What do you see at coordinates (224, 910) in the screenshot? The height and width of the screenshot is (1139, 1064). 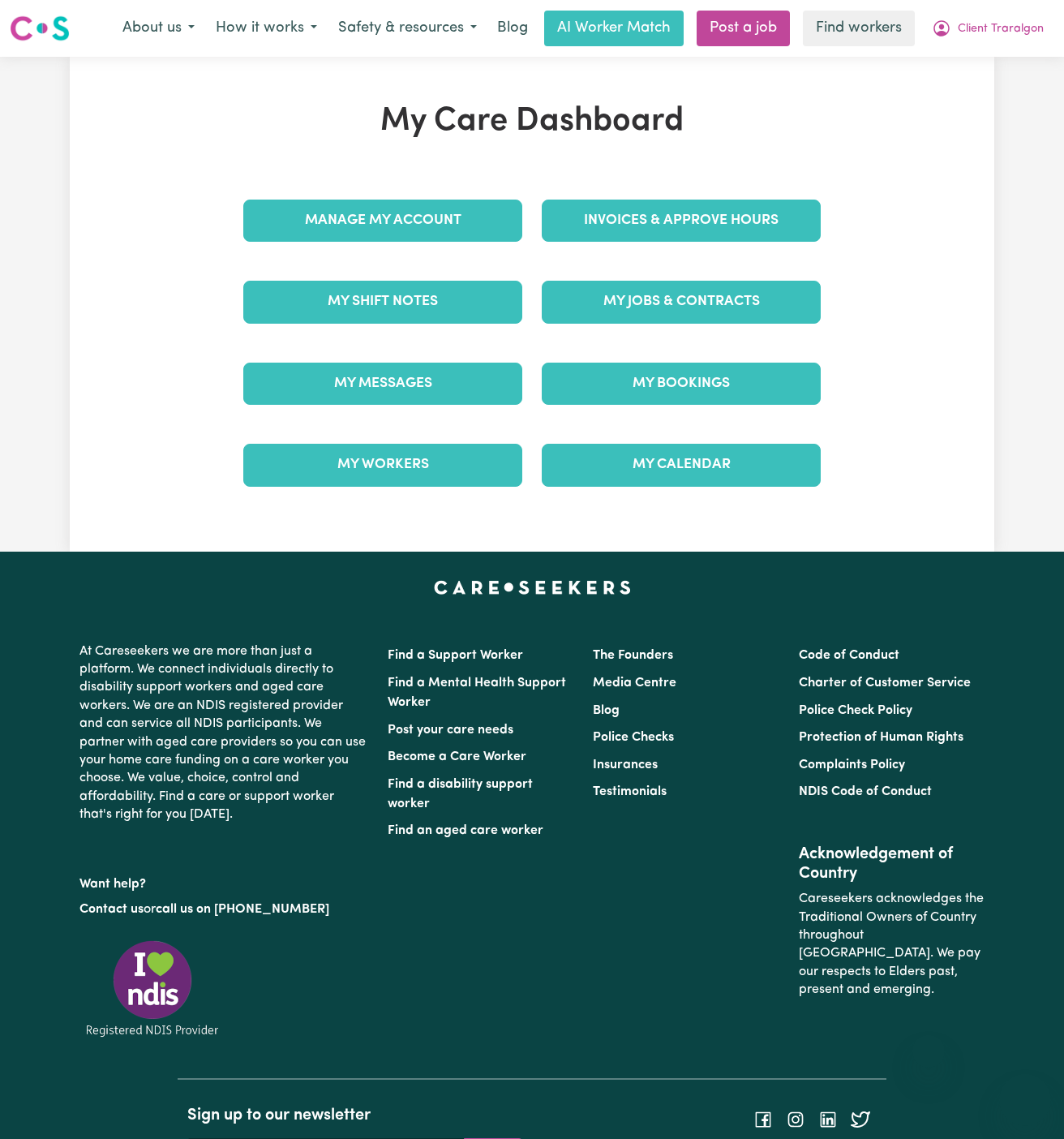 I see `p: or` at bounding box center [224, 910].